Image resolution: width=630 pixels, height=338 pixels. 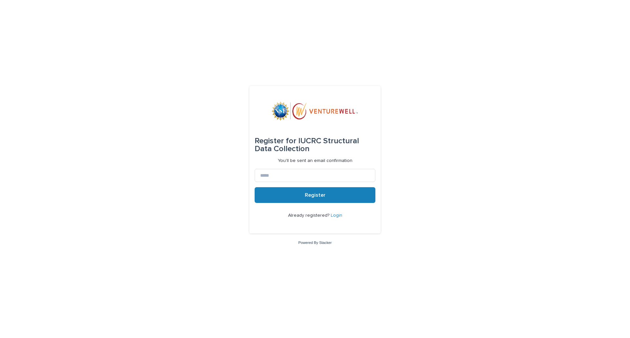 What do you see at coordinates (275, 141) in the screenshot?
I see `span: Register for` at bounding box center [275, 141].